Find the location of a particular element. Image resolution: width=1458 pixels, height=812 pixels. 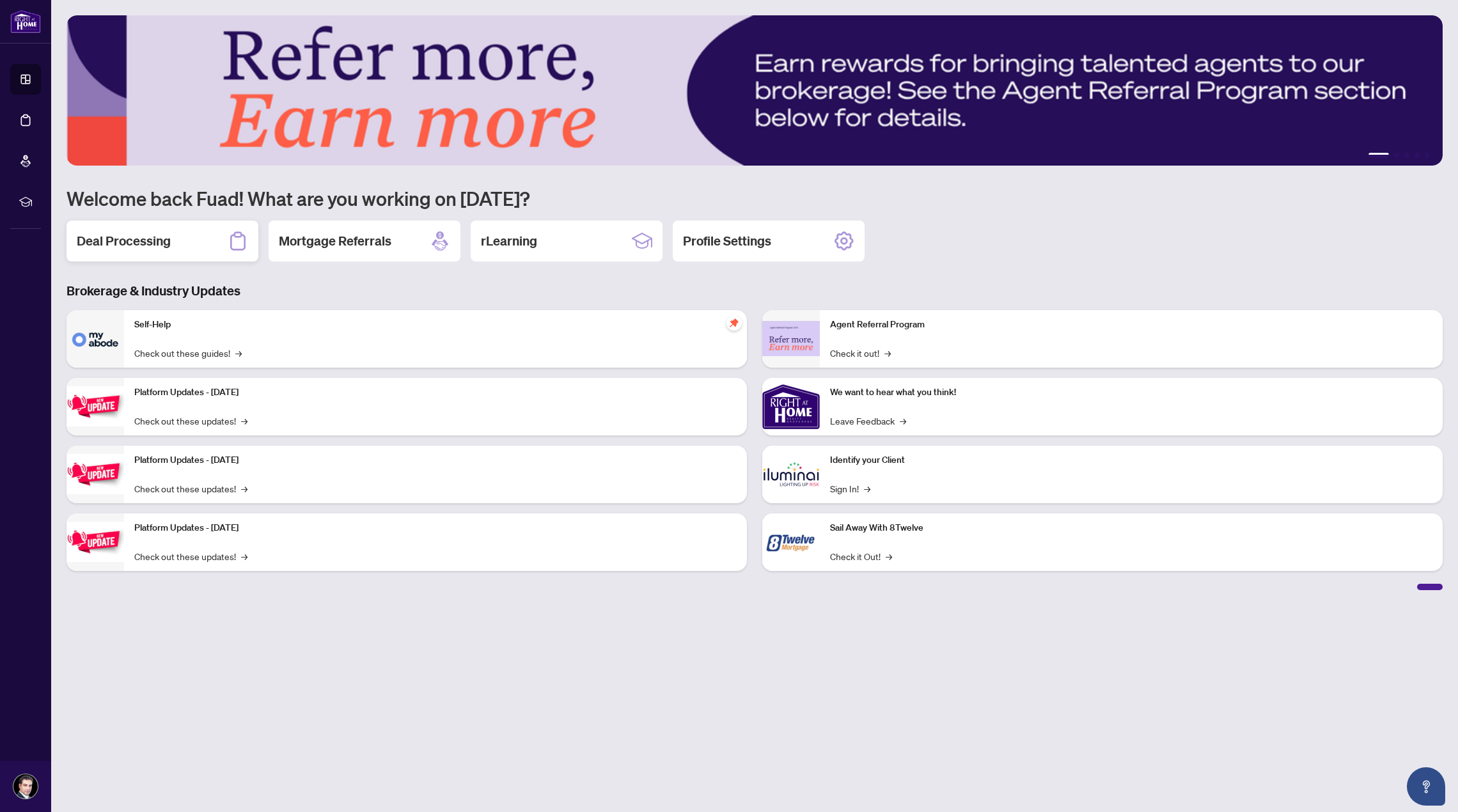

img: Identify your Client is located at coordinates (791, 474).